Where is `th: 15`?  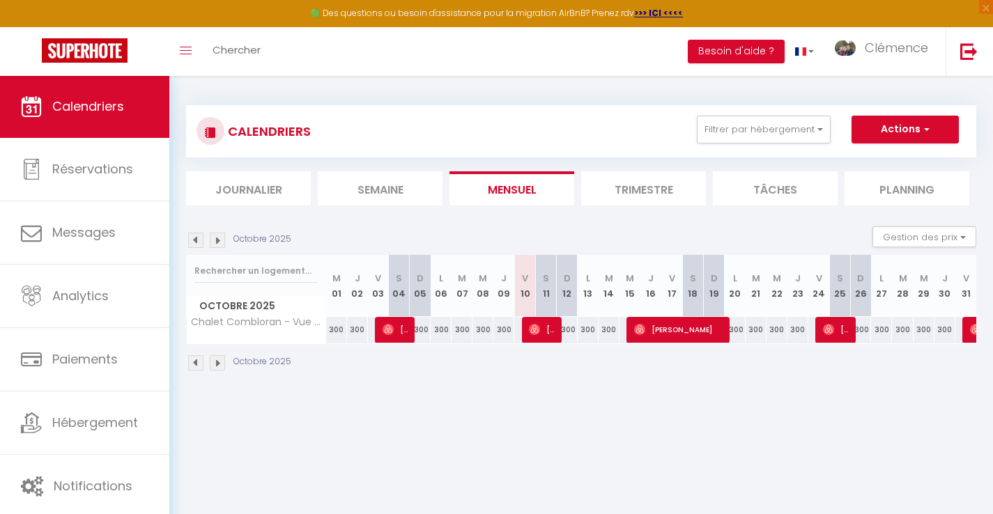
th: 15 is located at coordinates (630, 286).